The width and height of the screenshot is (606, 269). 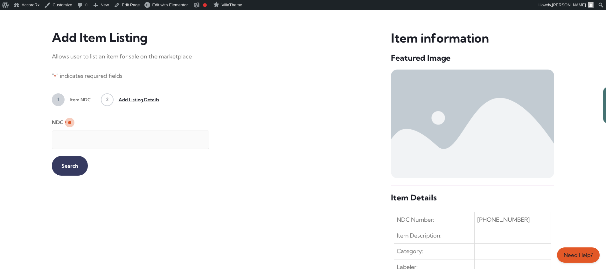 What do you see at coordinates (59, 122) in the screenshot?
I see `label: NDC` at bounding box center [59, 122].